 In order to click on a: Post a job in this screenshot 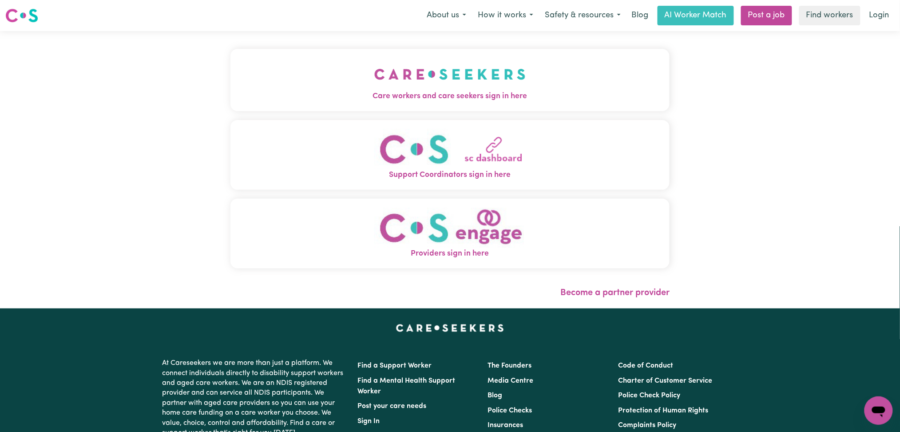, I will do `click(766, 16)`.